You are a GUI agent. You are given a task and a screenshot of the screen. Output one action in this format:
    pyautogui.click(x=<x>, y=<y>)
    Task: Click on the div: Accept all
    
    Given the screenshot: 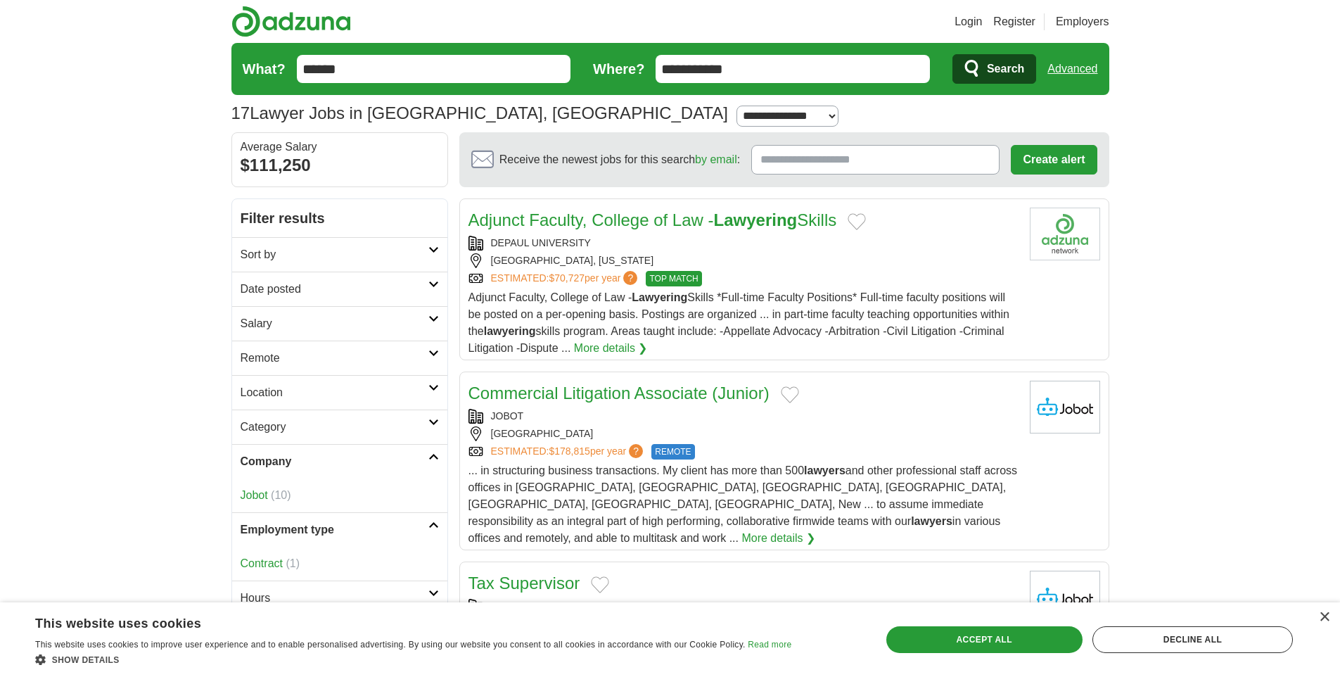 What is the action you would take?
    pyautogui.click(x=984, y=639)
    